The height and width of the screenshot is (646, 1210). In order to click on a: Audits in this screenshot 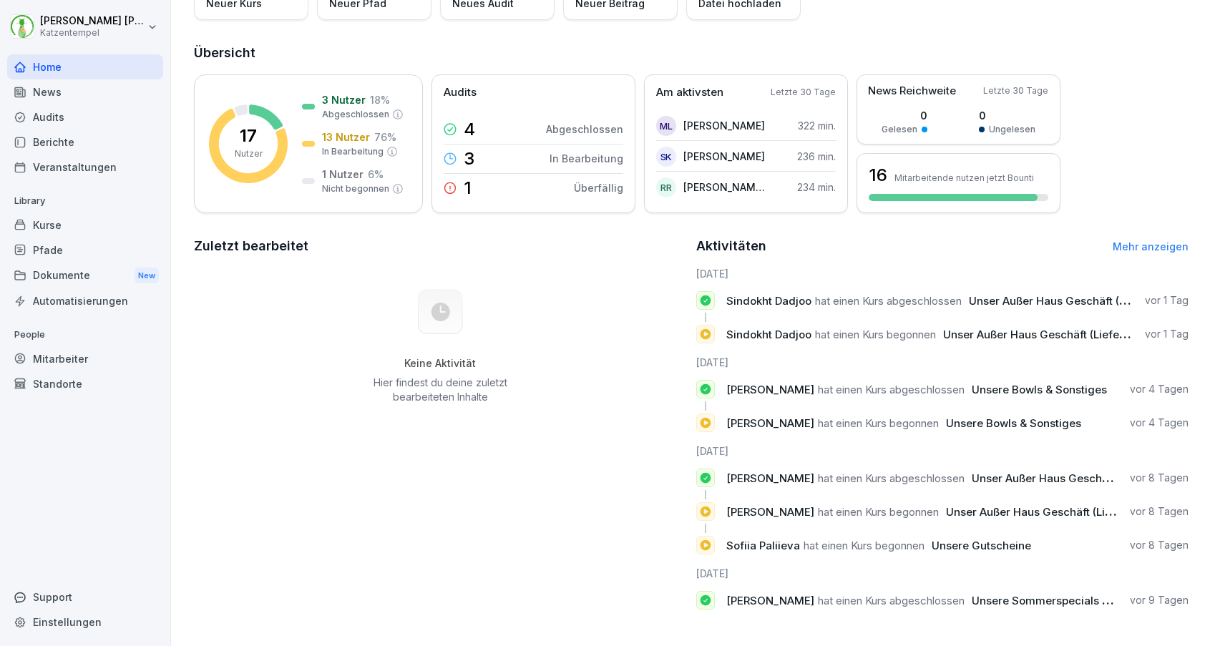, I will do `click(85, 117)`.